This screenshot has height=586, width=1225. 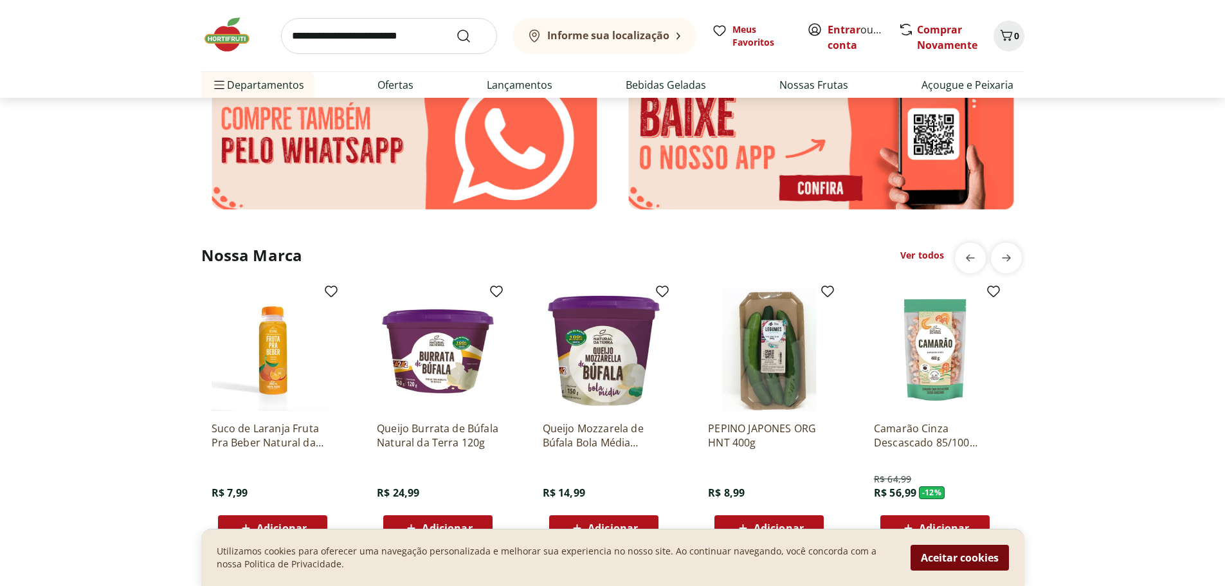 What do you see at coordinates (1009, 36) in the screenshot?
I see `button: Carrinho` at bounding box center [1009, 36].